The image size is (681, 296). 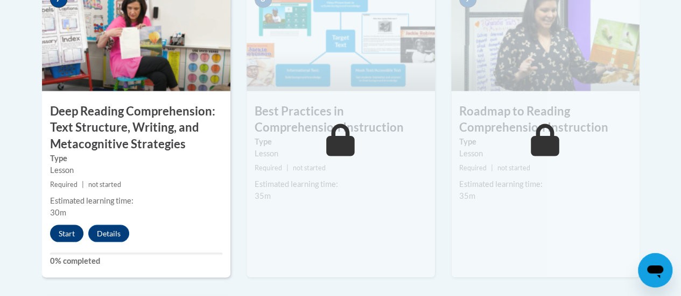 What do you see at coordinates (341, 119) in the screenshot?
I see `h3: Best Practices in Comprehension Instruction` at bounding box center [341, 119].